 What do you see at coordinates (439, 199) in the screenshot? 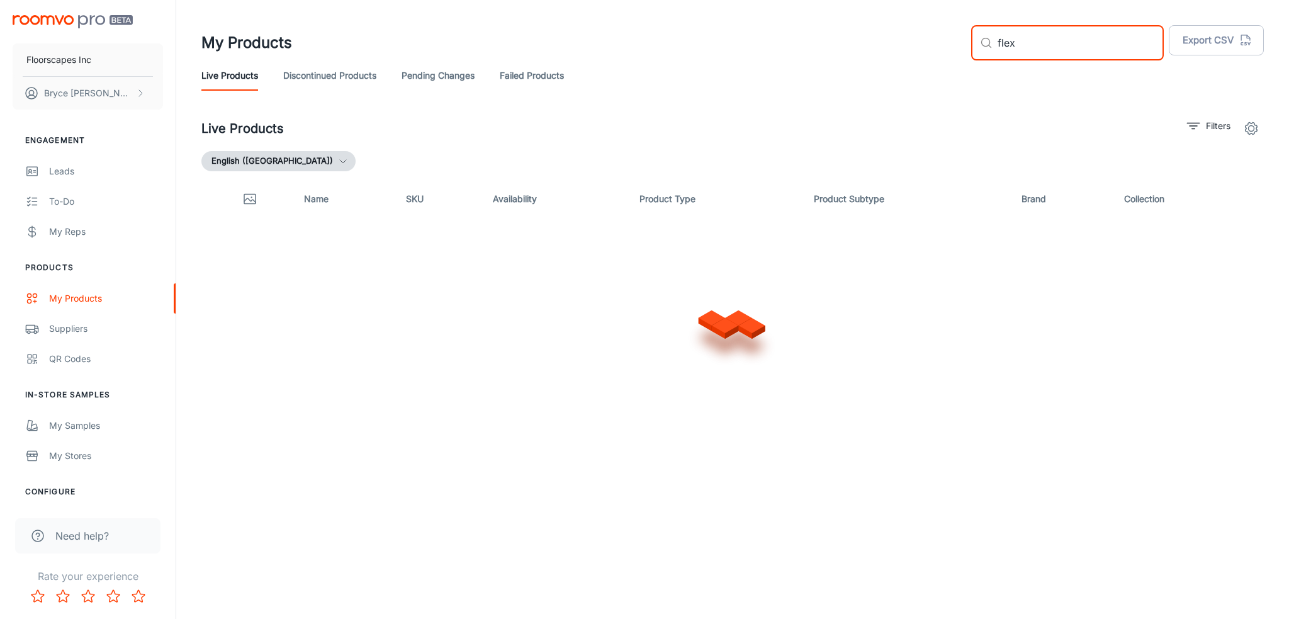
I see `th: SKU` at bounding box center [439, 199].